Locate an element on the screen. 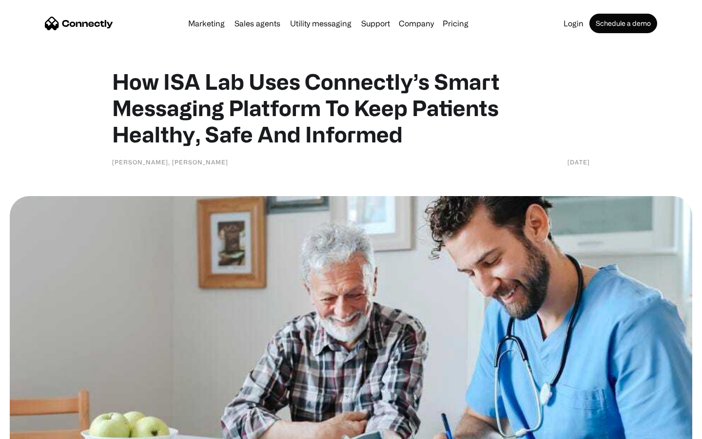  h1: How ISA Lab Uses Connectly’s Smart Messaging Platform To Keep Patients Healthy, Safe And Informed is located at coordinates (351, 108).